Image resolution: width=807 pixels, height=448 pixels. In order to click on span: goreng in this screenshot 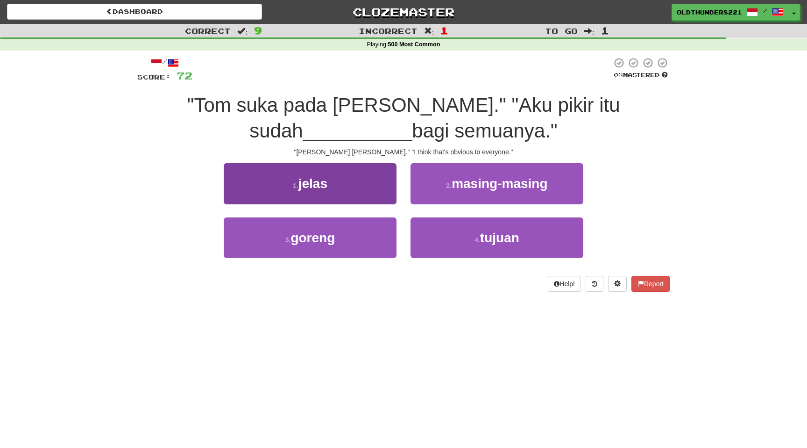, I will do `click(313, 237)`.